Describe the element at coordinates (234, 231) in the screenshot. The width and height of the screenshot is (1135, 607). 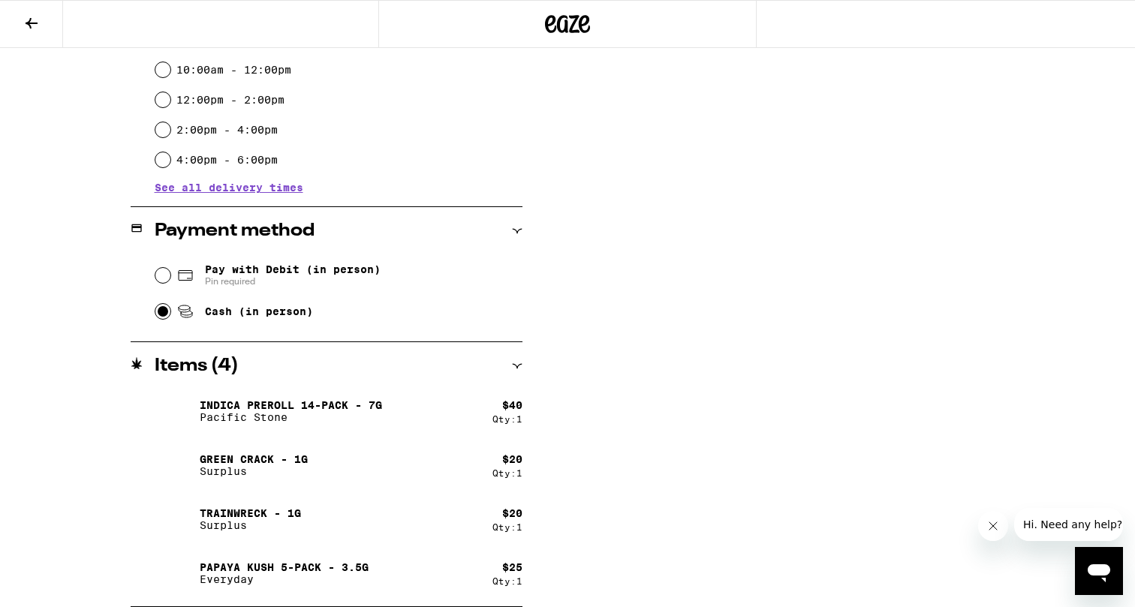
I see `h2: Payment method` at that location.